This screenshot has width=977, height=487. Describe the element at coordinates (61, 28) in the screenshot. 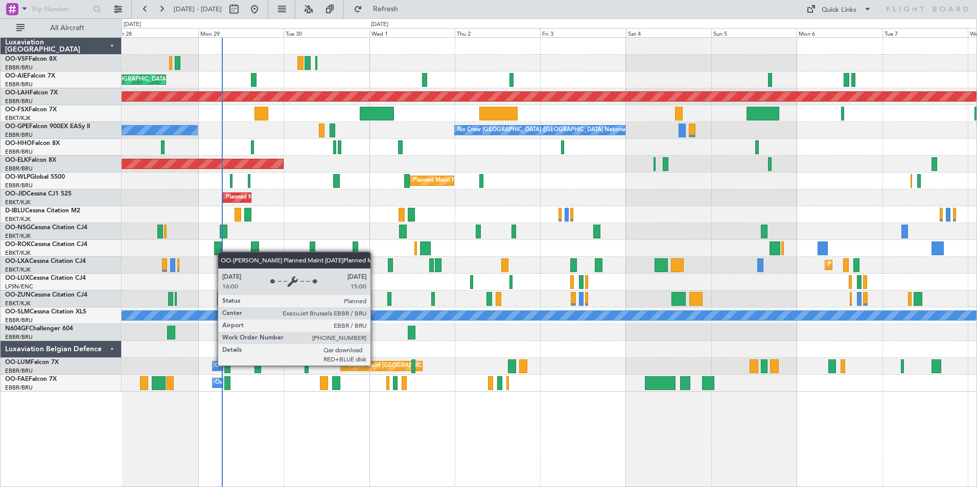

I see `button: All Aircraft` at that location.